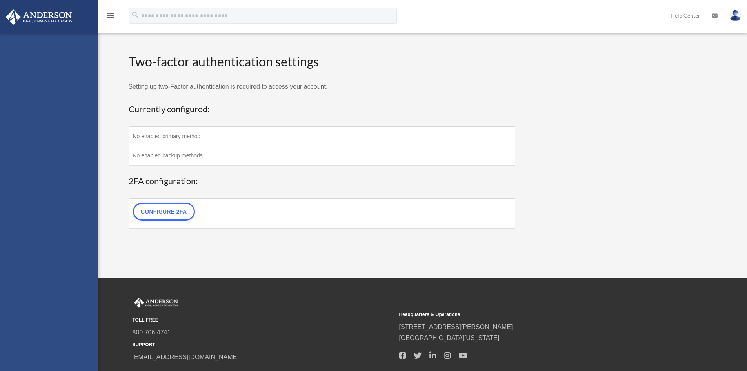  I want to click on h3: Currently configured:, so click(322, 109).